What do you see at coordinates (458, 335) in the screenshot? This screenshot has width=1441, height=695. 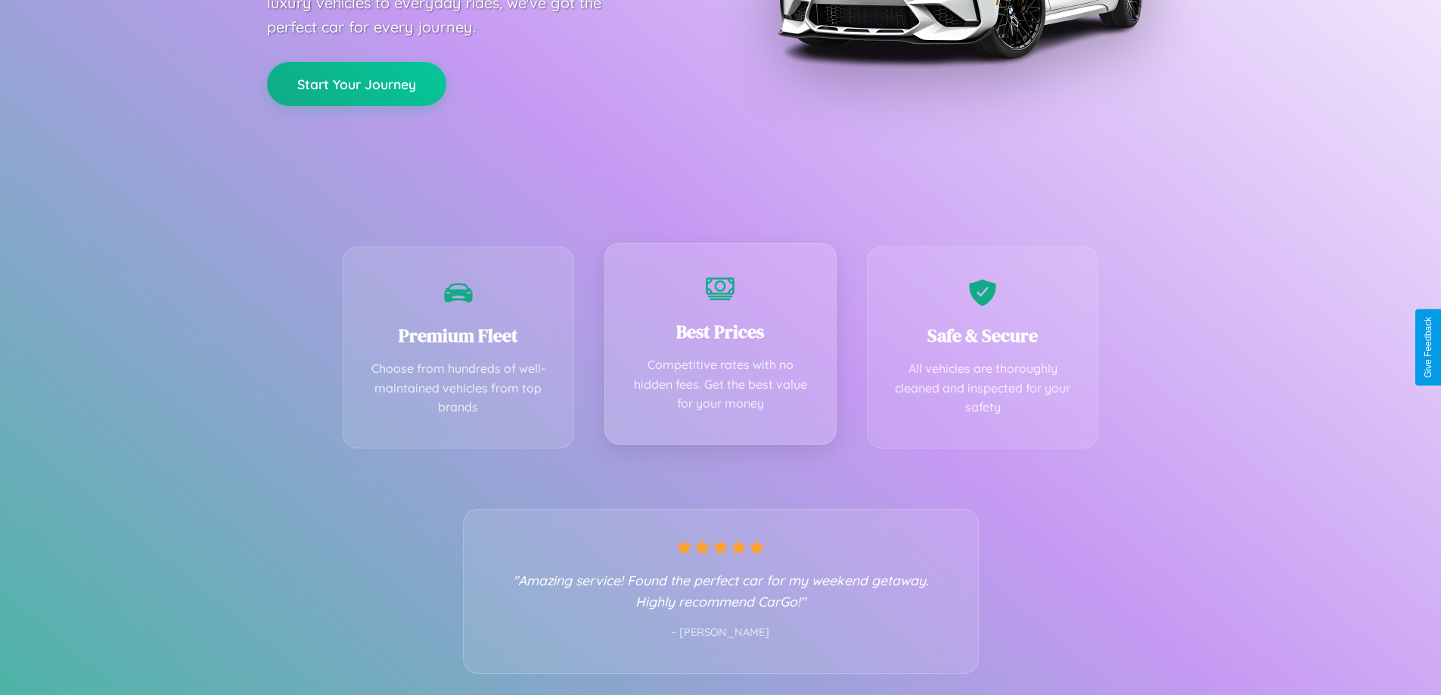 I see `h3: Premium Fleet` at bounding box center [458, 335].